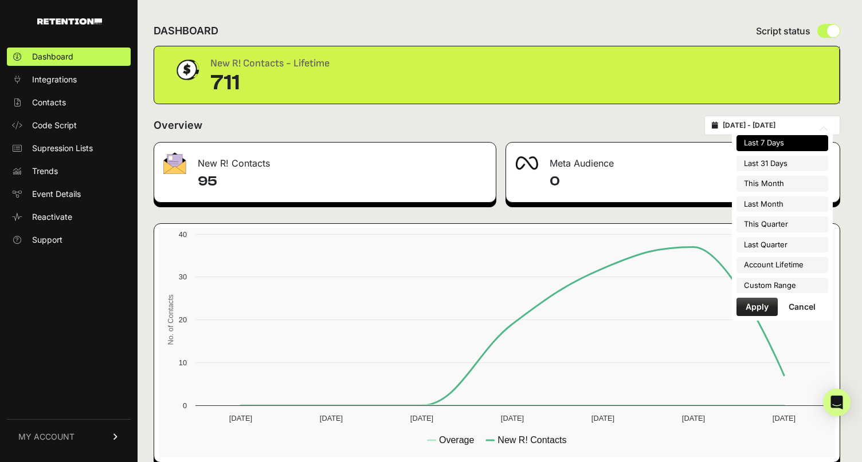 The image size is (862, 462). Describe the element at coordinates (69, 103) in the screenshot. I see `a: Contacts` at that location.